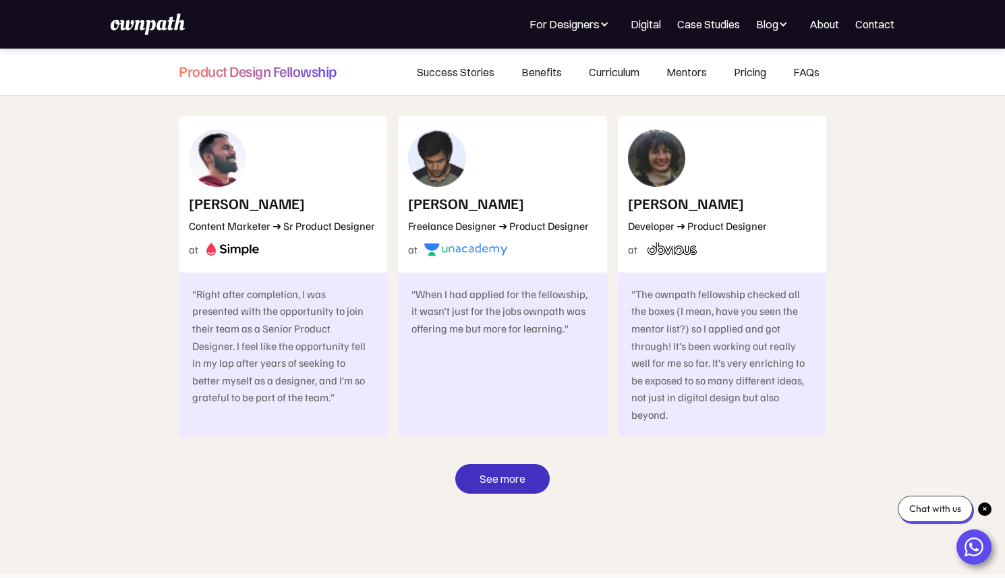 This screenshot has width=1005, height=578. Describe the element at coordinates (750, 72) in the screenshot. I see `a: Pricing` at that location.